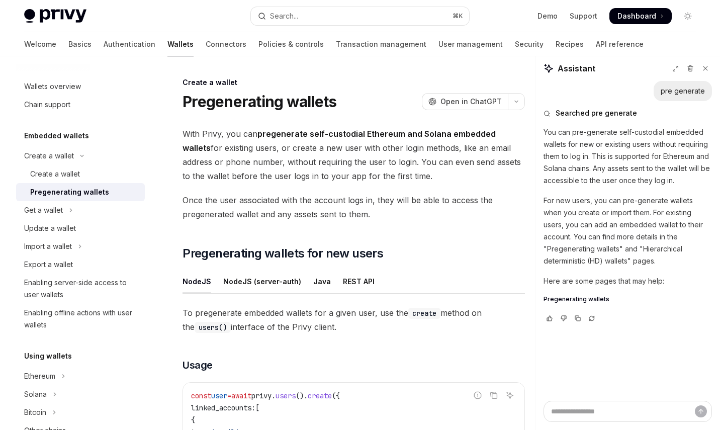 Image resolution: width=720 pixels, height=430 pixels. What do you see at coordinates (478, 395) in the screenshot?
I see `button: Report incorrect code` at bounding box center [478, 395].